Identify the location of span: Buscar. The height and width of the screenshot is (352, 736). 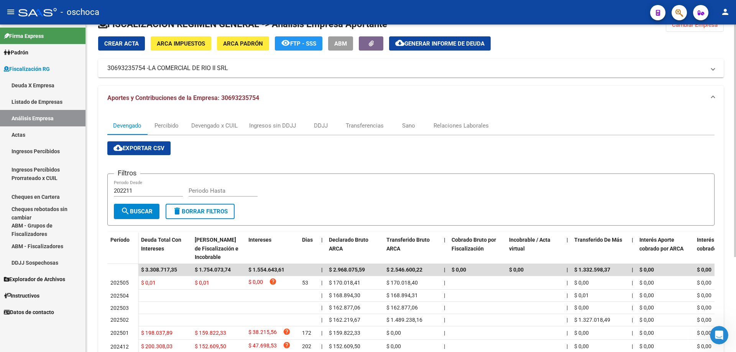
(136, 212).